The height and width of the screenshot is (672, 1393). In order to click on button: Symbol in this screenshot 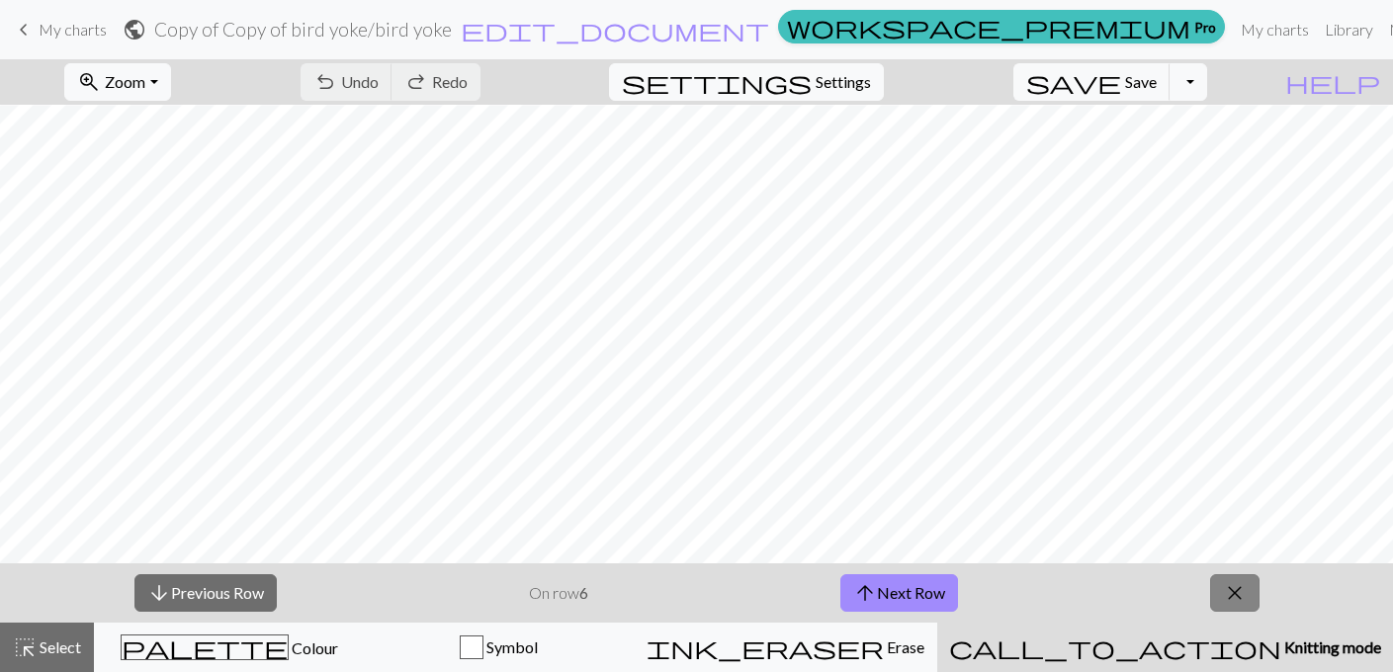, I will do `click(498, 648)`.